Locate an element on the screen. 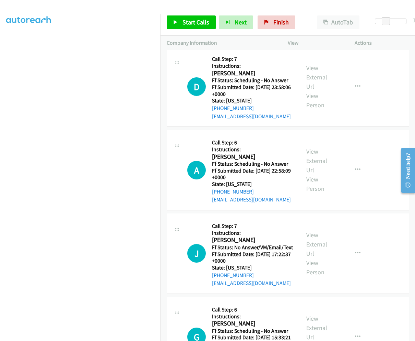  p: Company Information is located at coordinates (221, 43).